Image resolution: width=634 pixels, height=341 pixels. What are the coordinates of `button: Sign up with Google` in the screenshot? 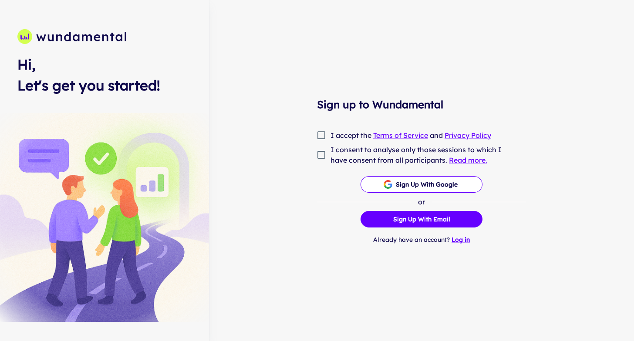 It's located at (421, 185).